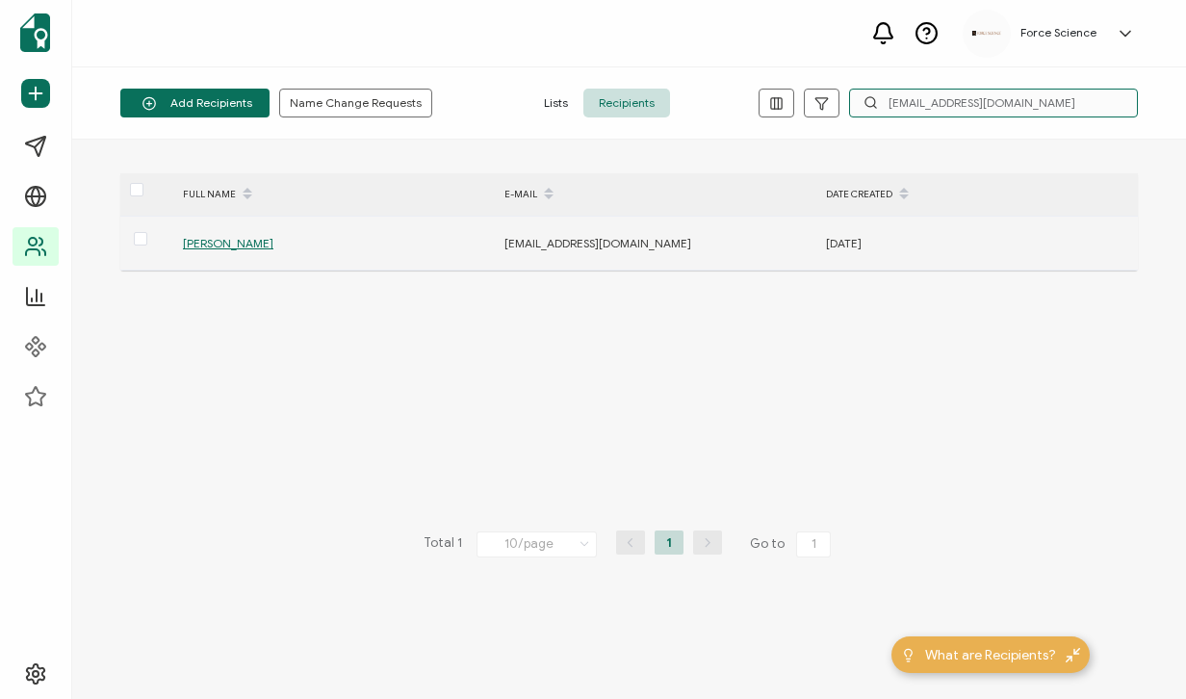 The height and width of the screenshot is (699, 1186). Describe the element at coordinates (334, 195) in the screenshot. I see `div: FULL NAME` at that location.